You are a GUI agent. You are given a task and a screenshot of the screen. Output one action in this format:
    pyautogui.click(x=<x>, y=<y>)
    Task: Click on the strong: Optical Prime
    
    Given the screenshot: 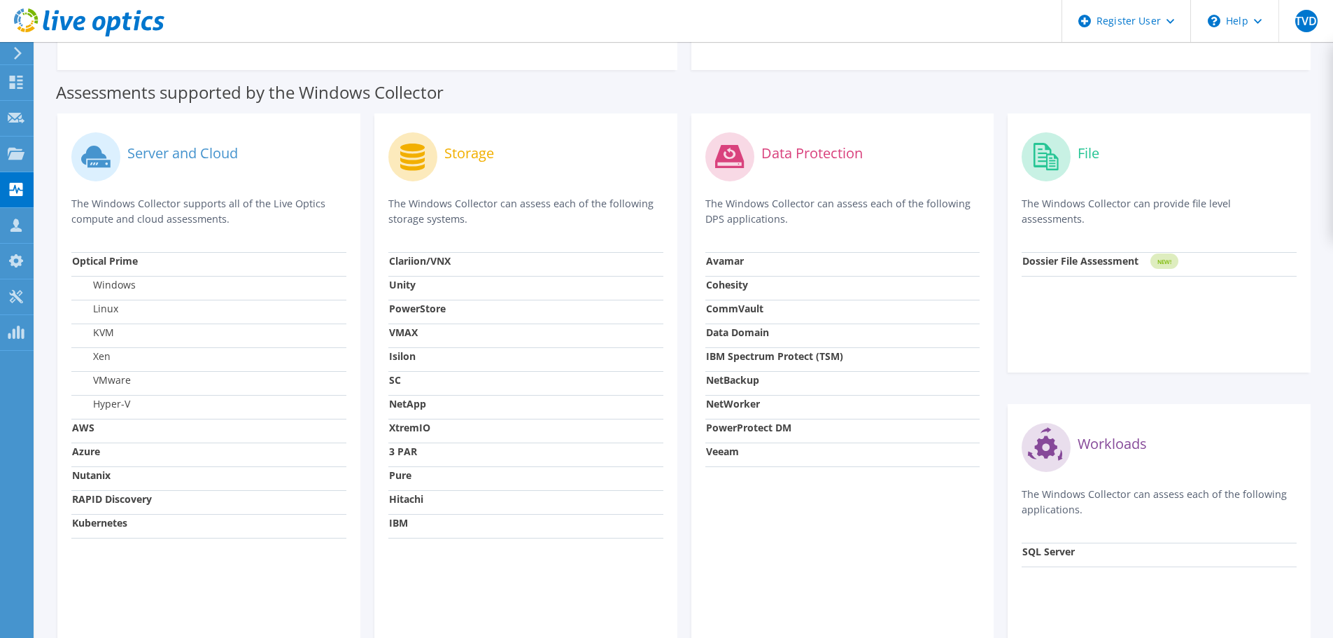 What is the action you would take?
    pyautogui.click(x=105, y=260)
    